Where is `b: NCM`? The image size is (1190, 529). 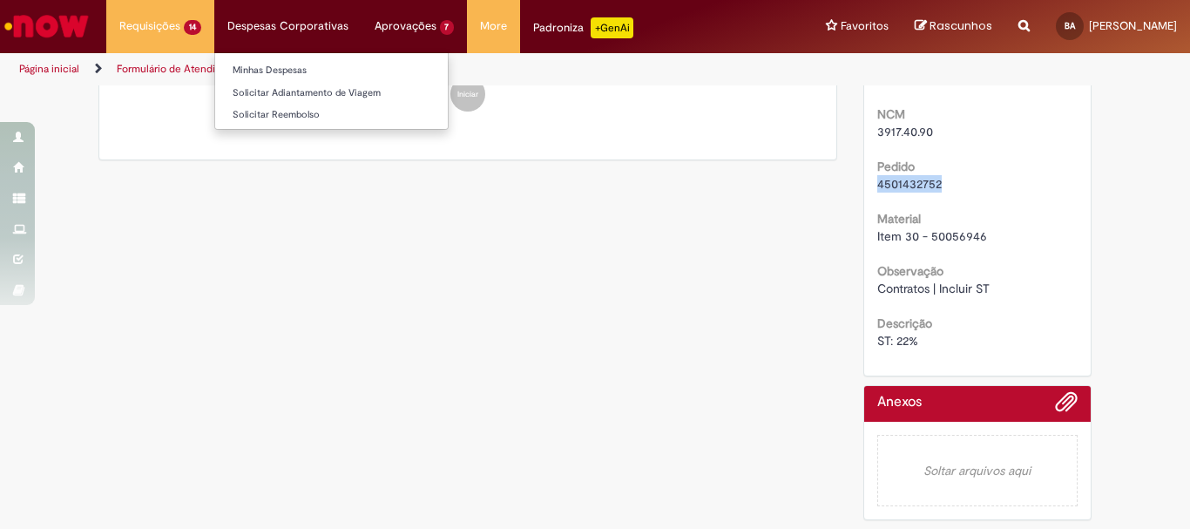 b: NCM is located at coordinates (891, 114).